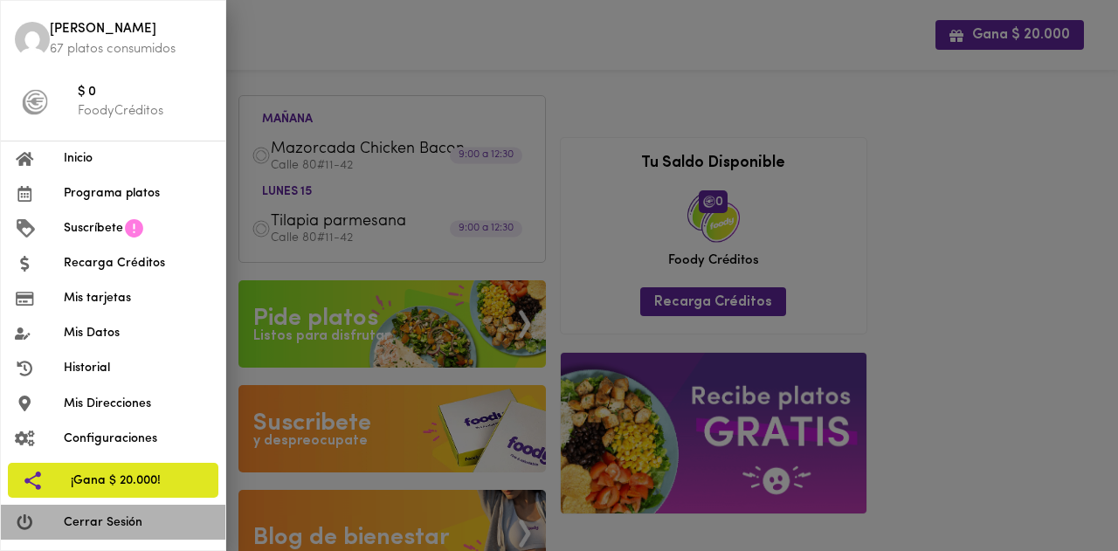  I want to click on span: Mis Datos, so click(137, 333).